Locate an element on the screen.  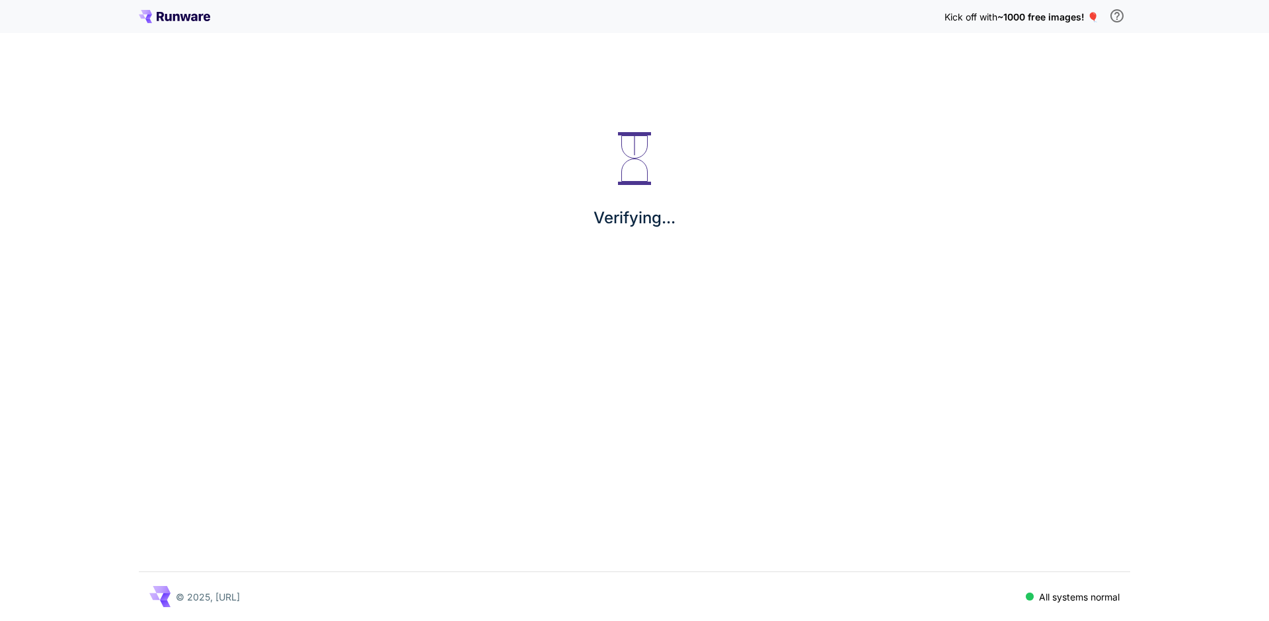
span: Kick off with is located at coordinates (971, 17).